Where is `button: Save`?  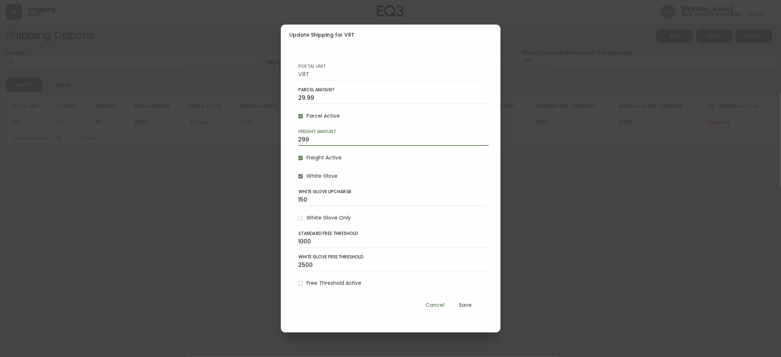
button: Save is located at coordinates (465, 305).